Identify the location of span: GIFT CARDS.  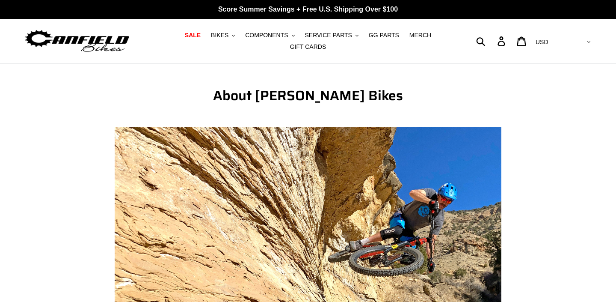
(308, 47).